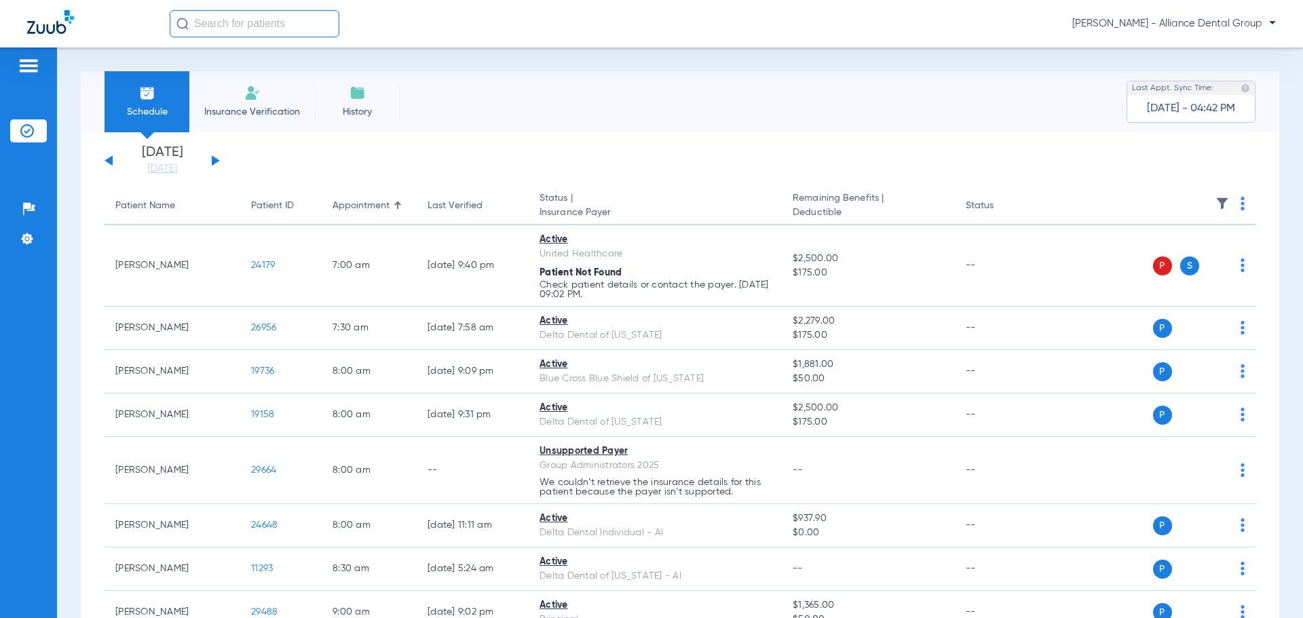 This screenshot has height=618, width=1303. What do you see at coordinates (263, 328) in the screenshot?
I see `span: 26956` at bounding box center [263, 328].